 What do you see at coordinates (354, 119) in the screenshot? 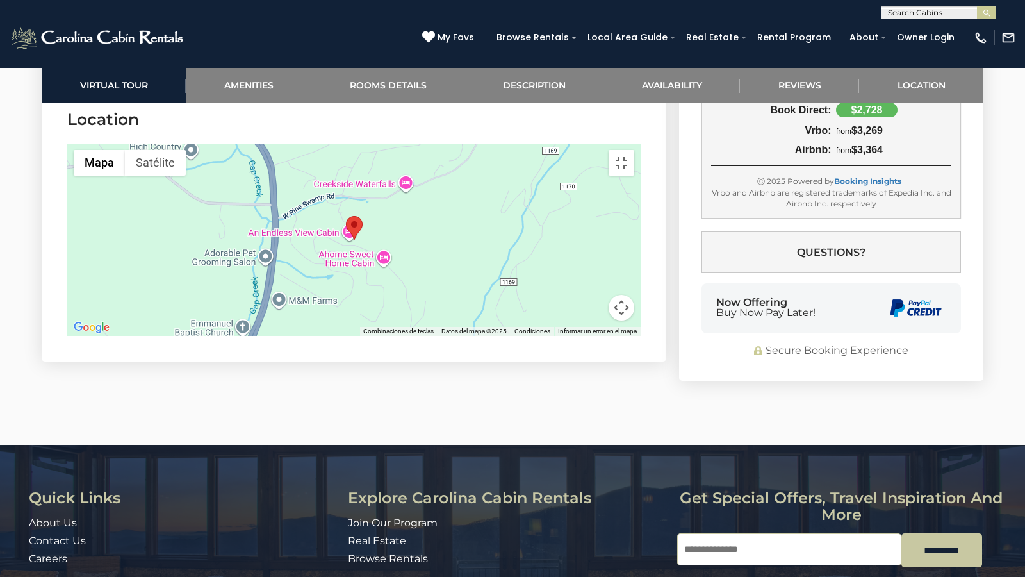
I see `h3: Location` at bounding box center [354, 119].